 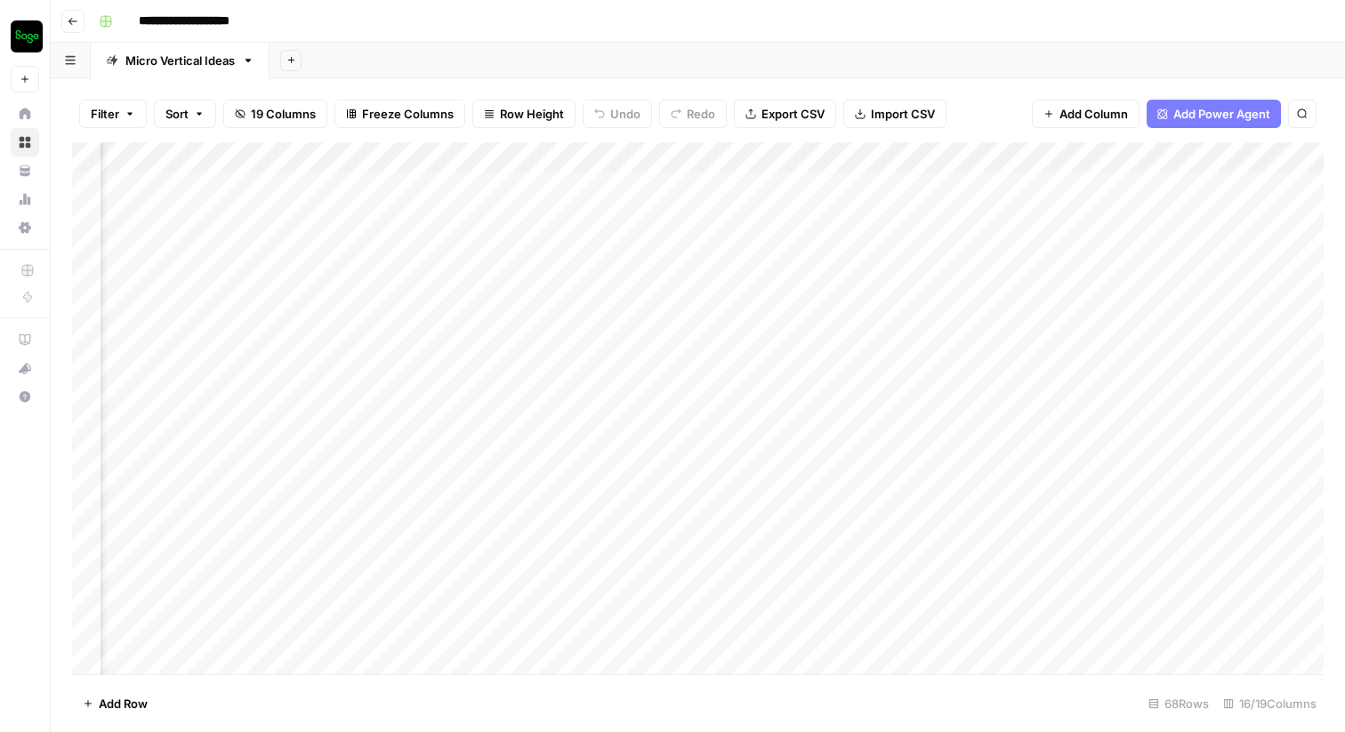 I want to click on button: Row Height, so click(x=524, y=114).